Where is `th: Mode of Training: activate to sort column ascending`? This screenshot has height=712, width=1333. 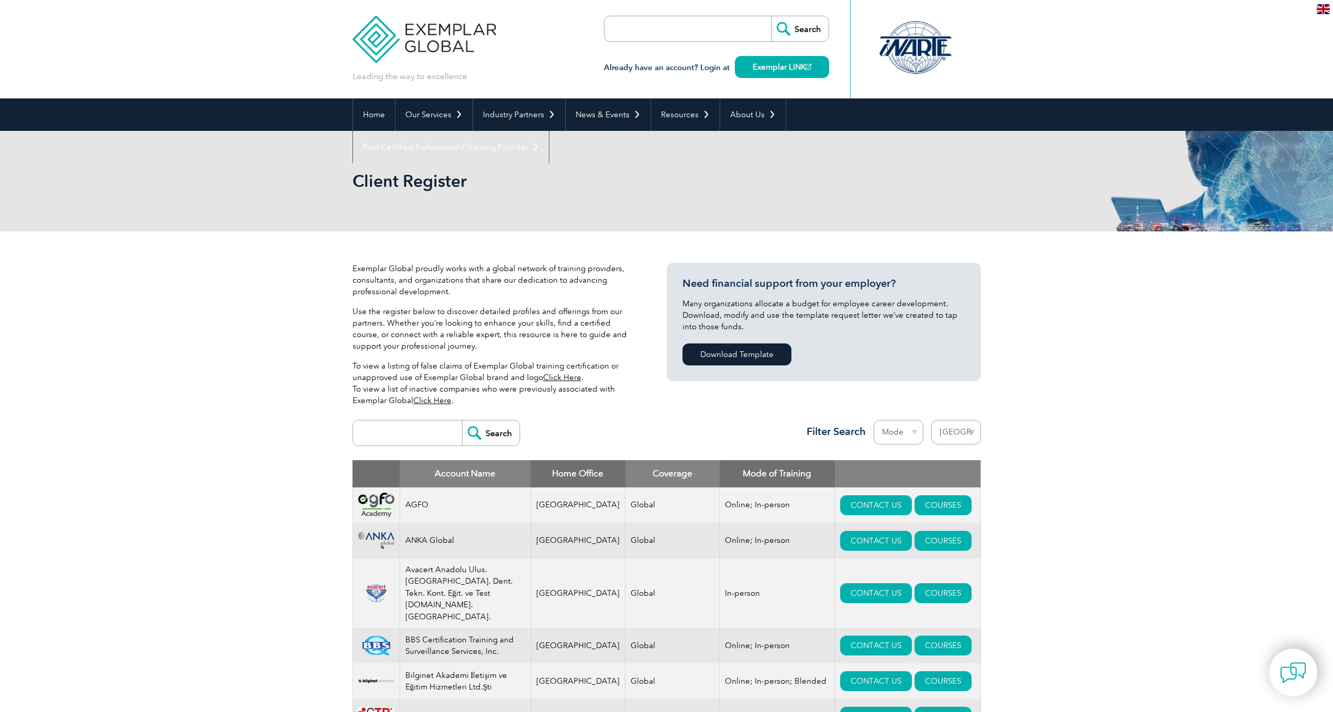 th: Mode of Training: activate to sort column ascending is located at coordinates (777, 474).